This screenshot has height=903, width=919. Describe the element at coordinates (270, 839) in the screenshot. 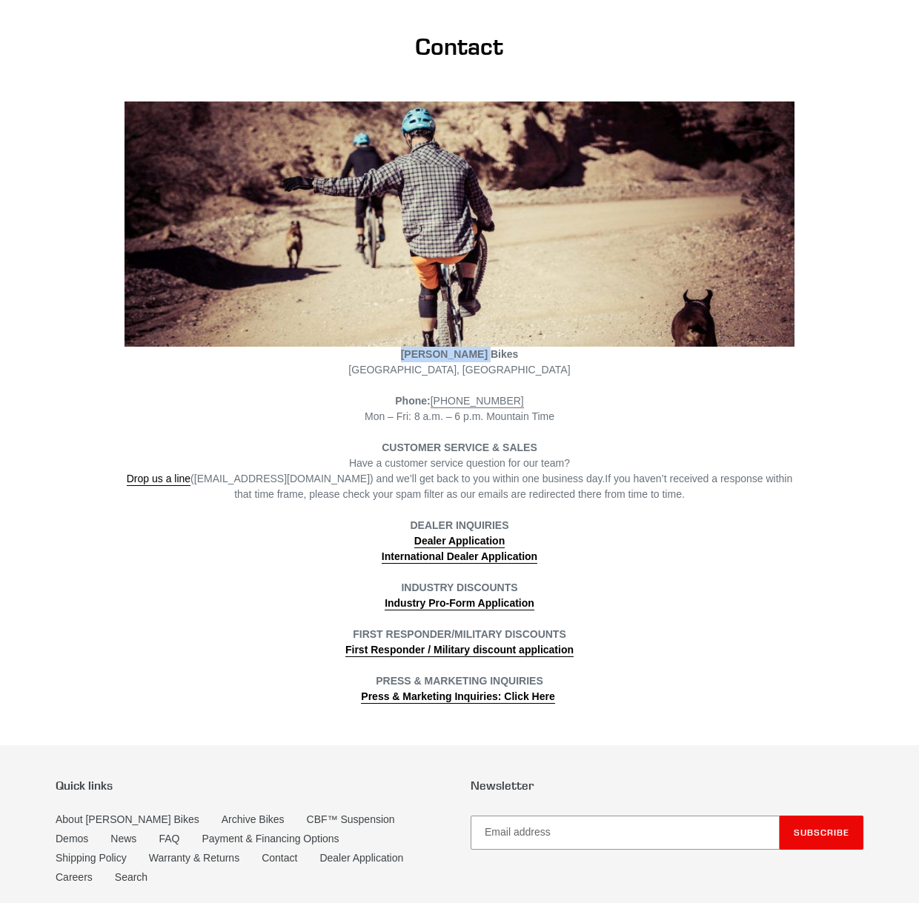

I see `a: Payment & Financing Options` at that location.